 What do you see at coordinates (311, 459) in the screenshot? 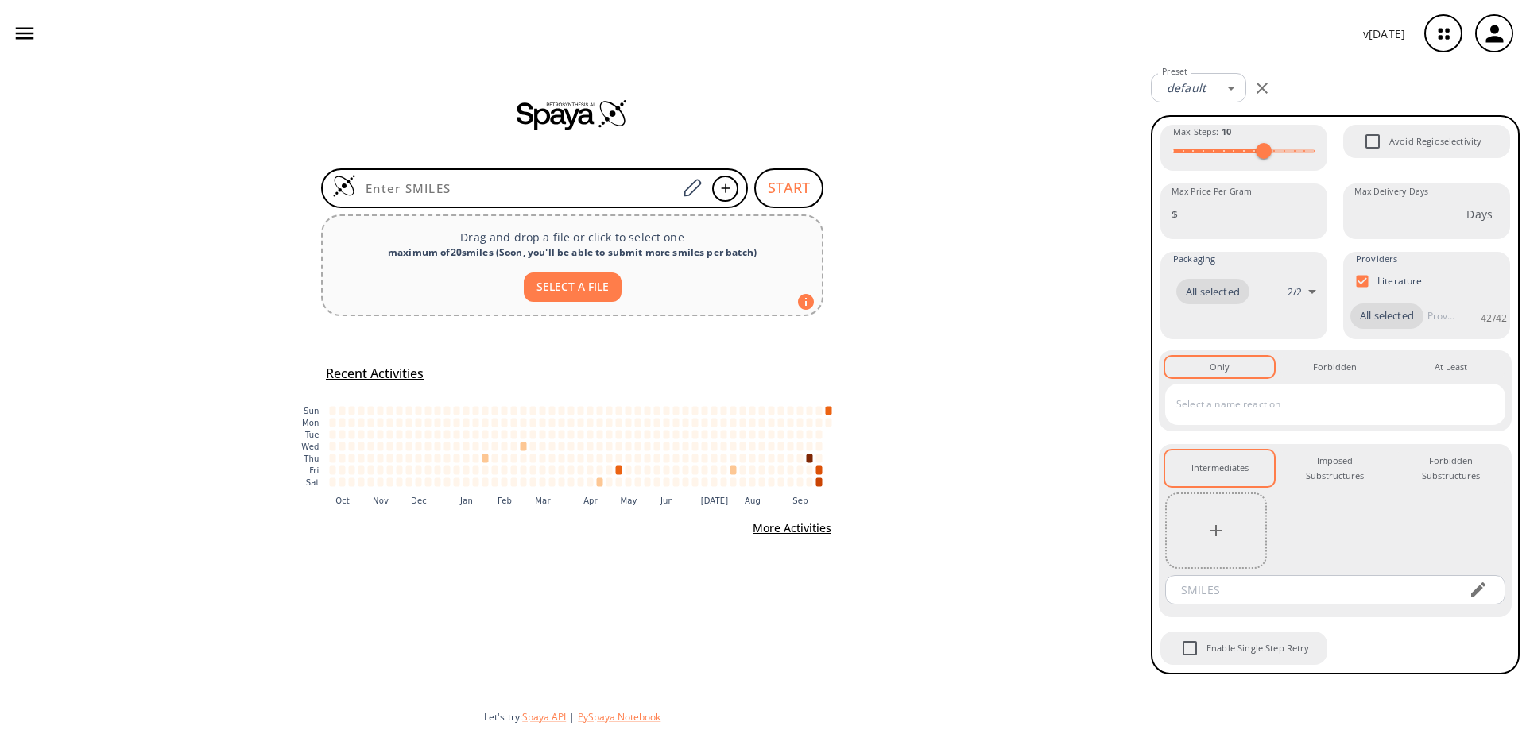
I see `text: Thu` at bounding box center [311, 459].